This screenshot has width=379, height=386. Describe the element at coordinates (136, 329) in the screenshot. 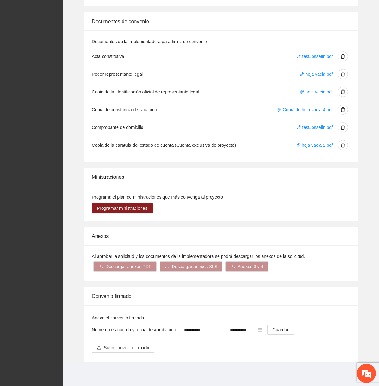

I see `label: Número de acuerdo y fecha de aprobación` at that location.